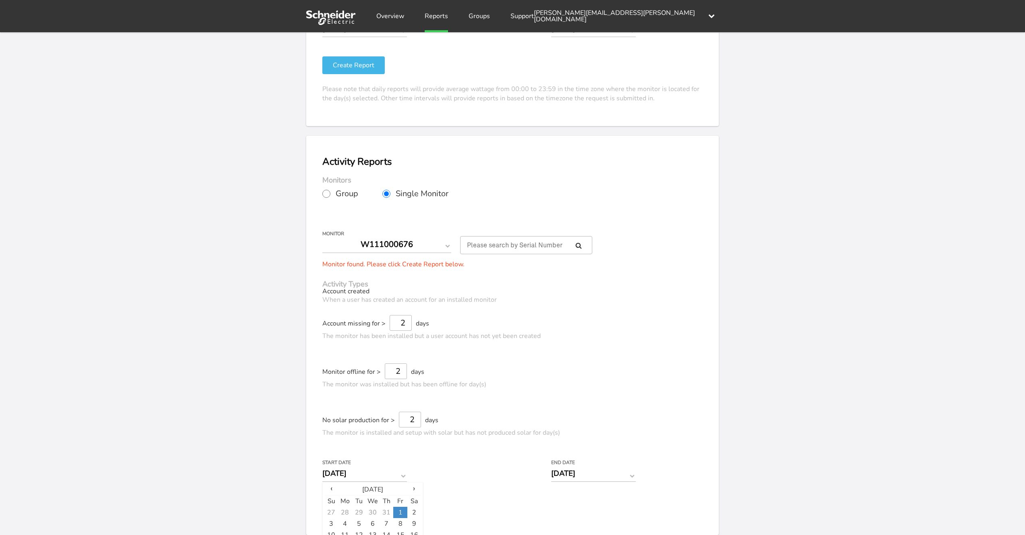 The width and height of the screenshot is (1025, 535). What do you see at coordinates (345, 524) in the screenshot?
I see `td: 4` at bounding box center [345, 524].